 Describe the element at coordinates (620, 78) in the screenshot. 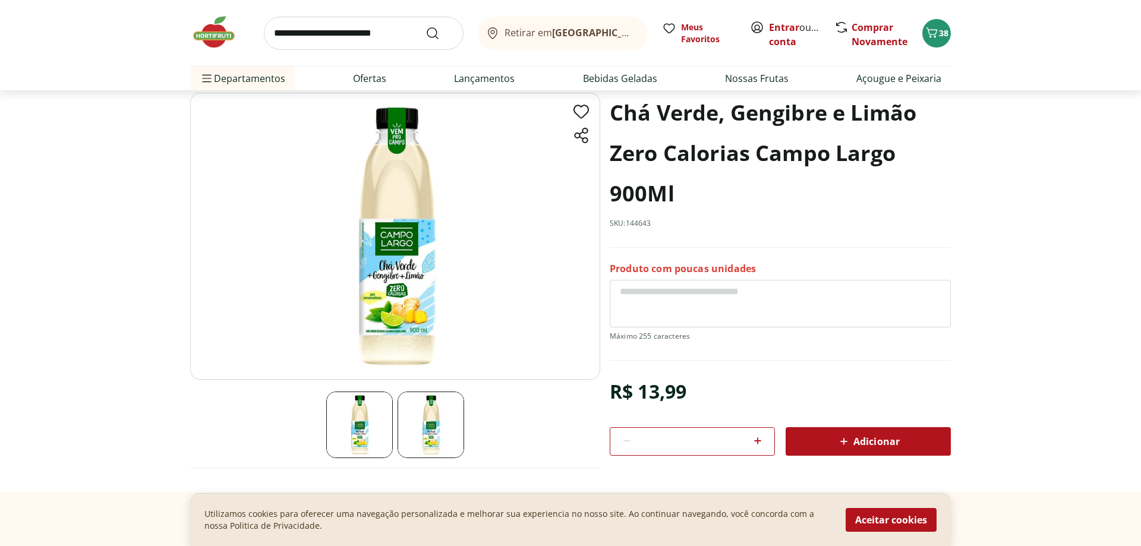

I see `a: Bebidas Geladas` at that location.